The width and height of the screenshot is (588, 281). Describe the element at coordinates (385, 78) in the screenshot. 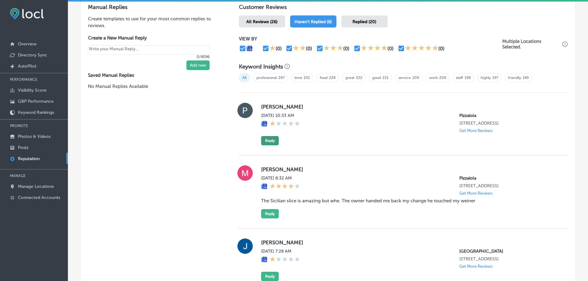

I see `a: 215` at that location.